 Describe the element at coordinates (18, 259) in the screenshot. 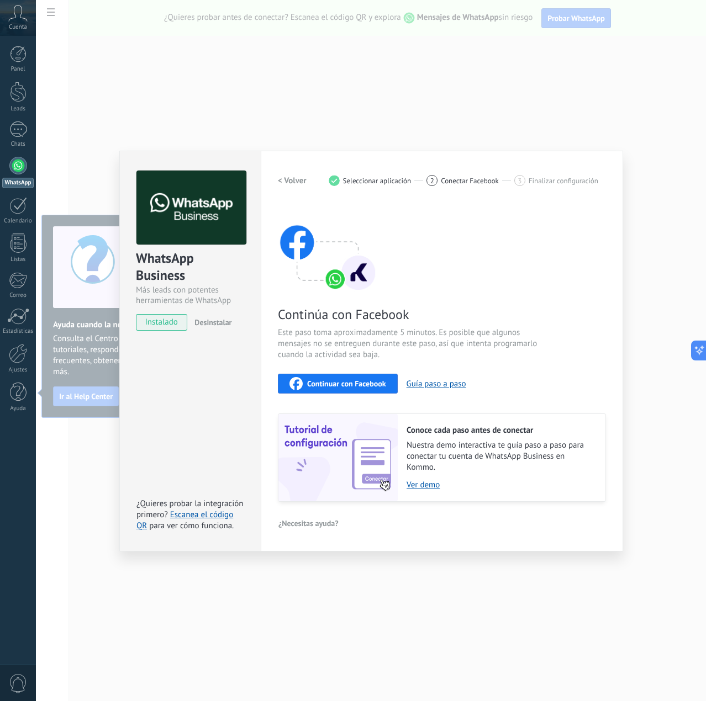

I see `div: Listas` at that location.